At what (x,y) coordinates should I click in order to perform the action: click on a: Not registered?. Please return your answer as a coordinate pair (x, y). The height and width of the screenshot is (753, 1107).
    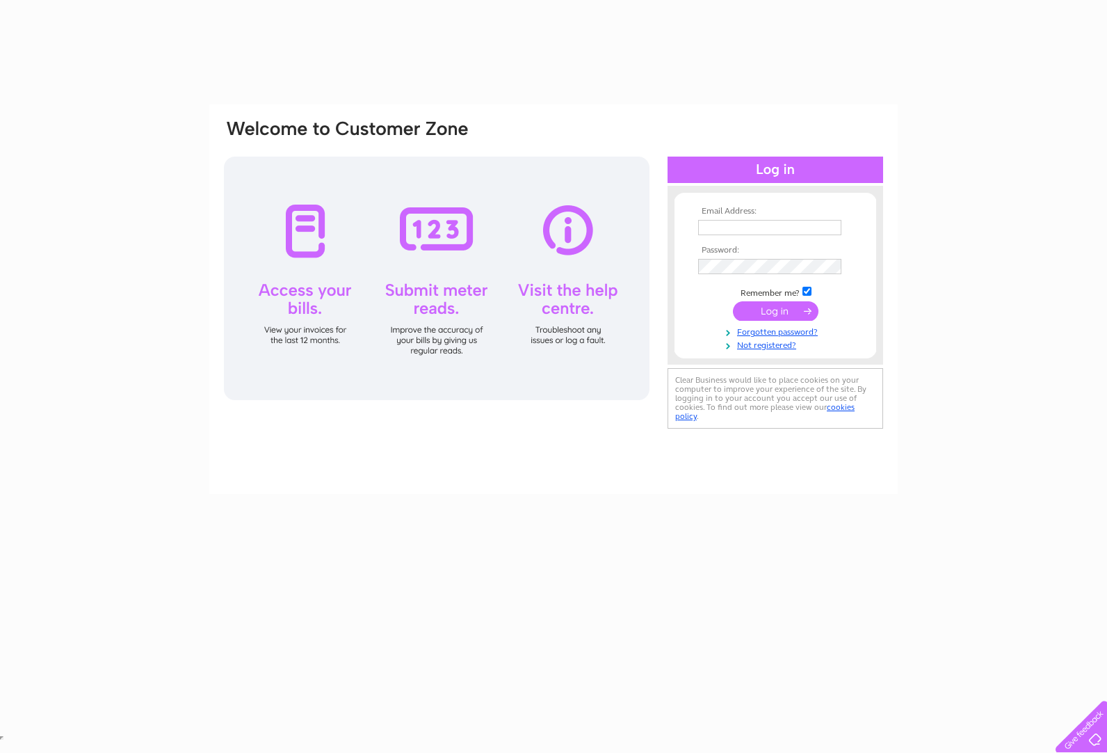
    Looking at the image, I should click on (777, 344).